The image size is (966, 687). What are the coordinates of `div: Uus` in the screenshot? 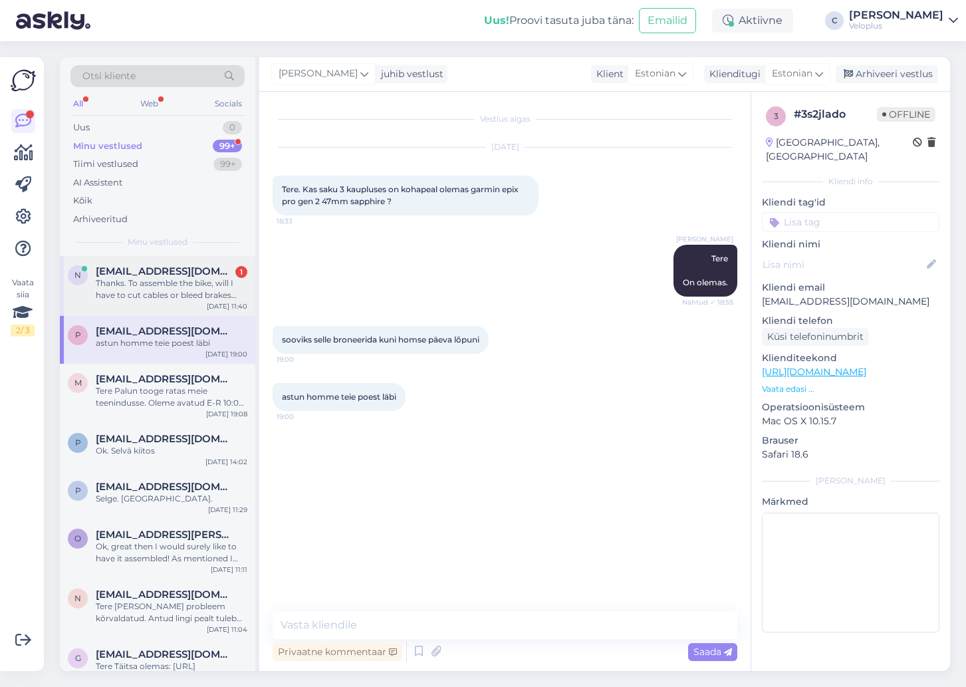 It's located at (81, 128).